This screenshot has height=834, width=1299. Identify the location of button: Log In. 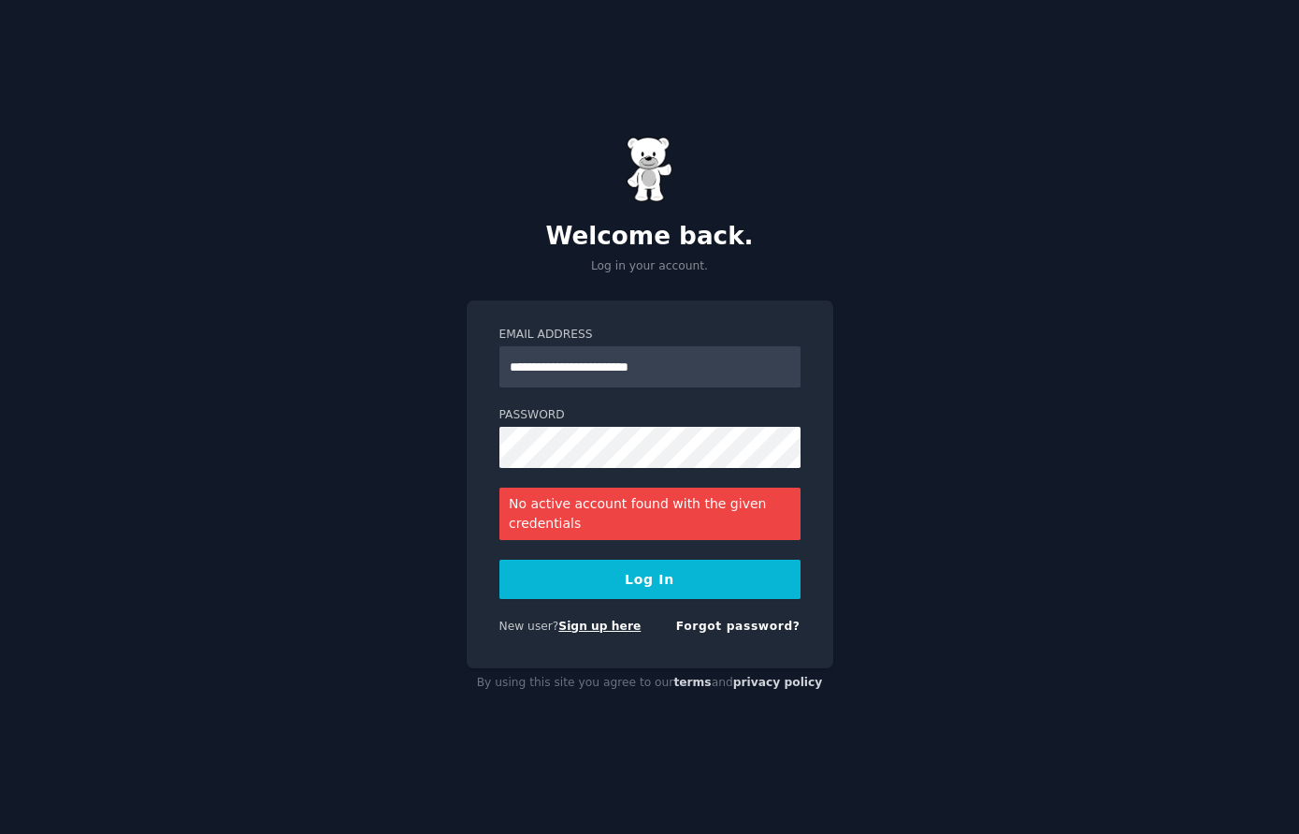
(650, 579).